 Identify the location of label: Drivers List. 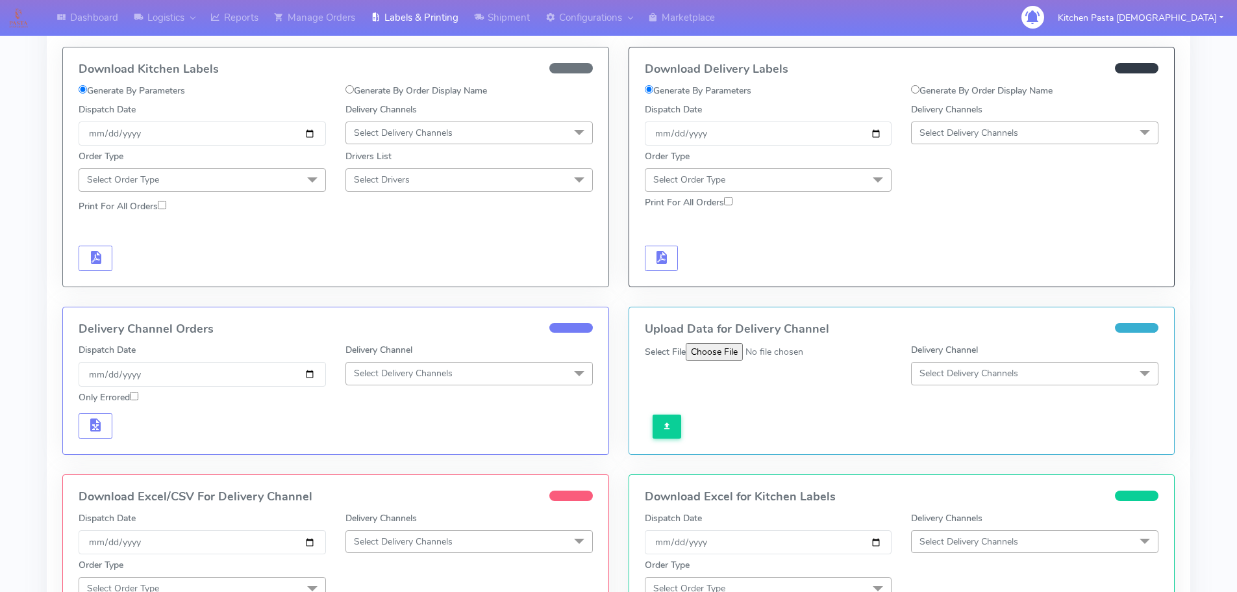
(368, 156).